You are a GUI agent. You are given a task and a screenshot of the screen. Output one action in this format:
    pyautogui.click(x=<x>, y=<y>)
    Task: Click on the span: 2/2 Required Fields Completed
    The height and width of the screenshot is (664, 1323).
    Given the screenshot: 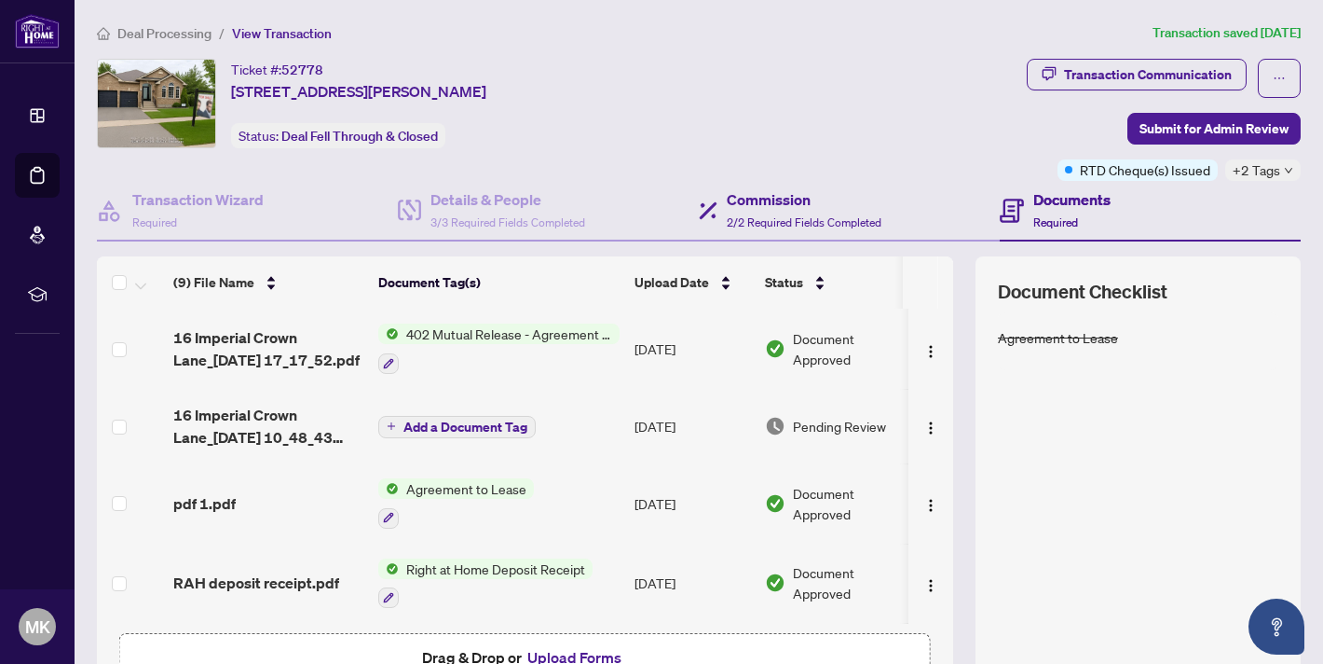 What is the action you would take?
    pyautogui.click(x=804, y=222)
    